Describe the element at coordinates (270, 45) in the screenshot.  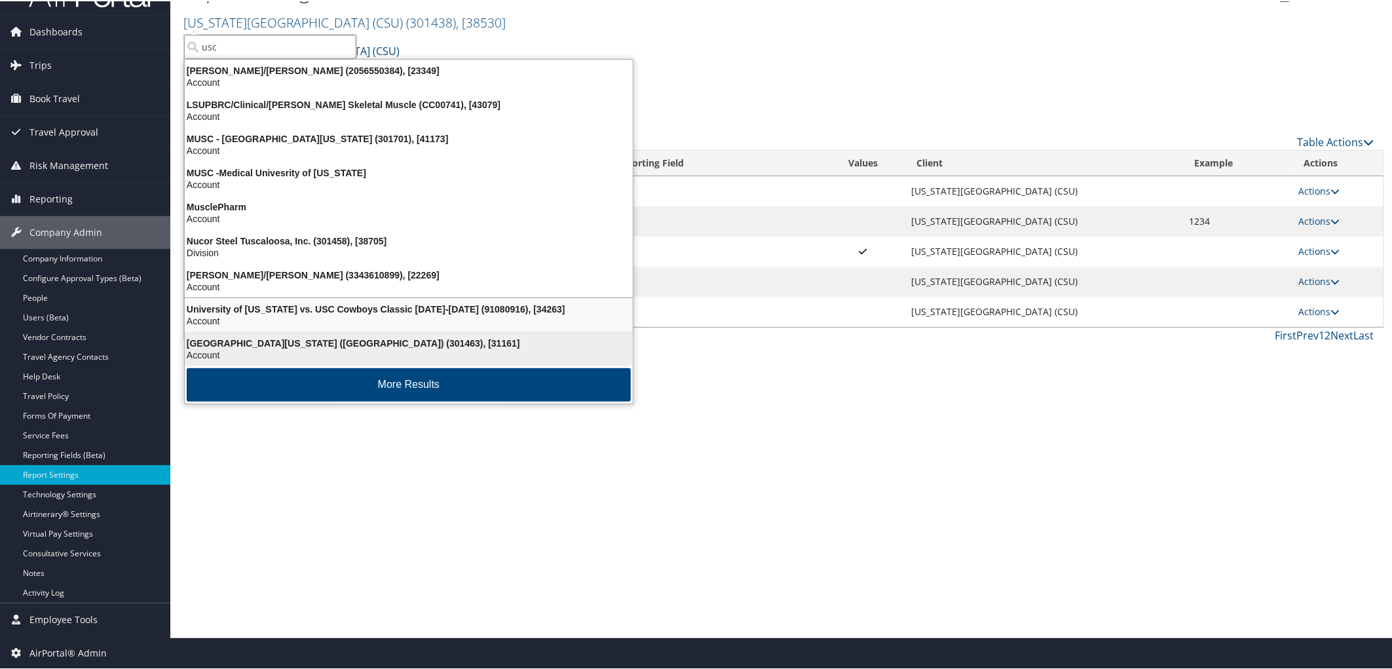
I see `input: Search Accounts` at that location.